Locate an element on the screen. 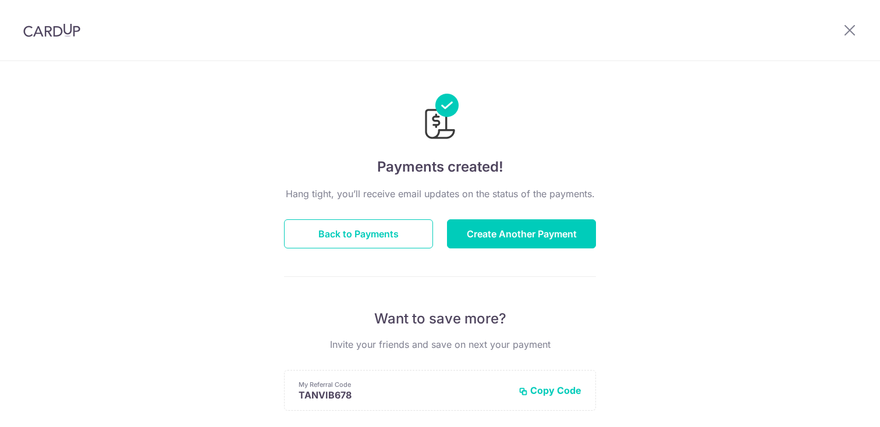  p: Want to save more? is located at coordinates (440, 319).